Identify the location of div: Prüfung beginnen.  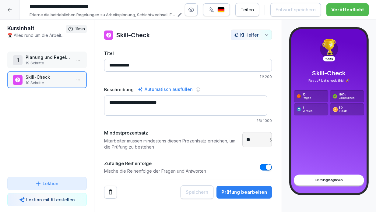
(329, 180).